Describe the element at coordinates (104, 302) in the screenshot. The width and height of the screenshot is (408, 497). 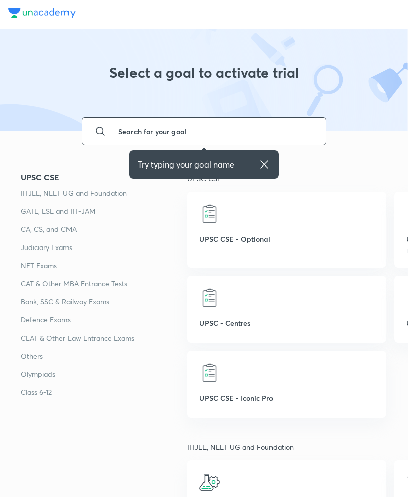
I see `a: Bank, SSC & Railway Exams` at that location.